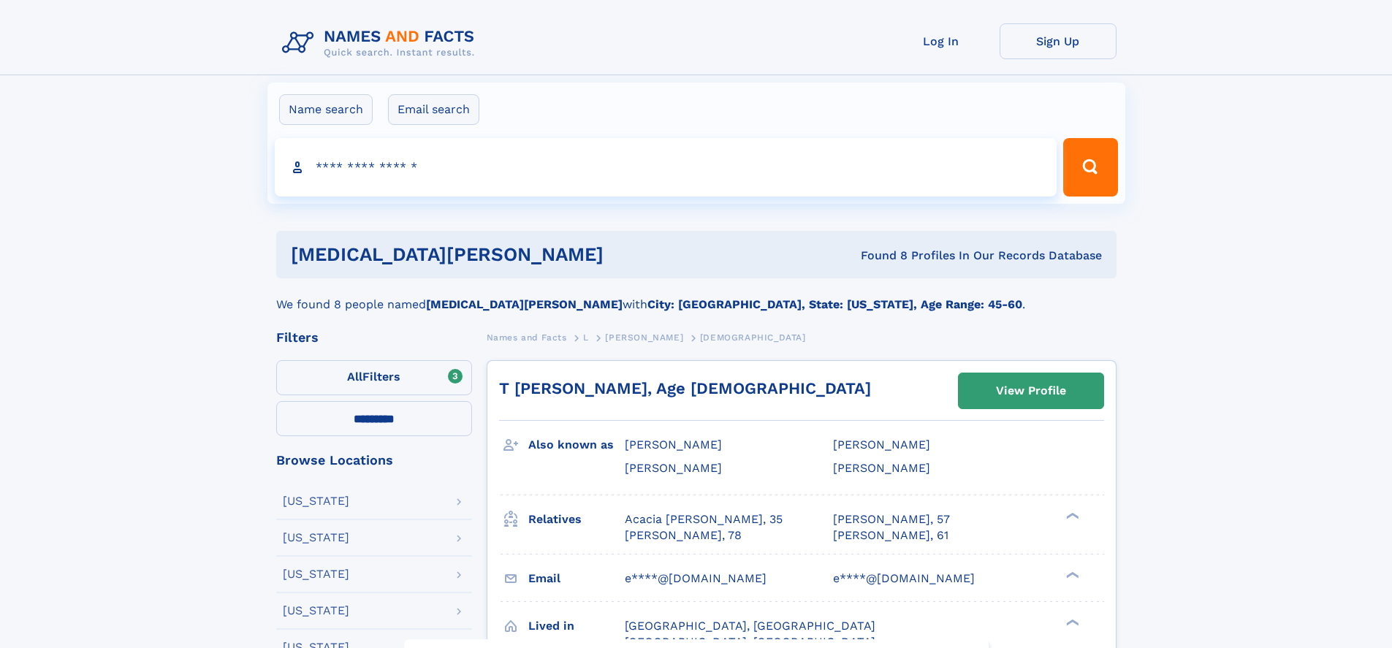  Describe the element at coordinates (576, 626) in the screenshot. I see `h3: Lived in` at that location.